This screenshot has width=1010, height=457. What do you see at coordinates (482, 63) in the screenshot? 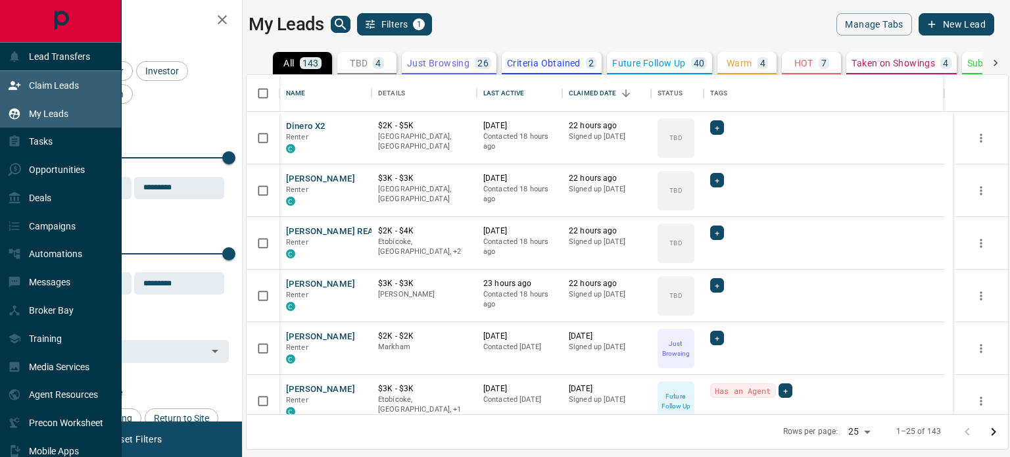
I see `p: 26` at bounding box center [482, 63].